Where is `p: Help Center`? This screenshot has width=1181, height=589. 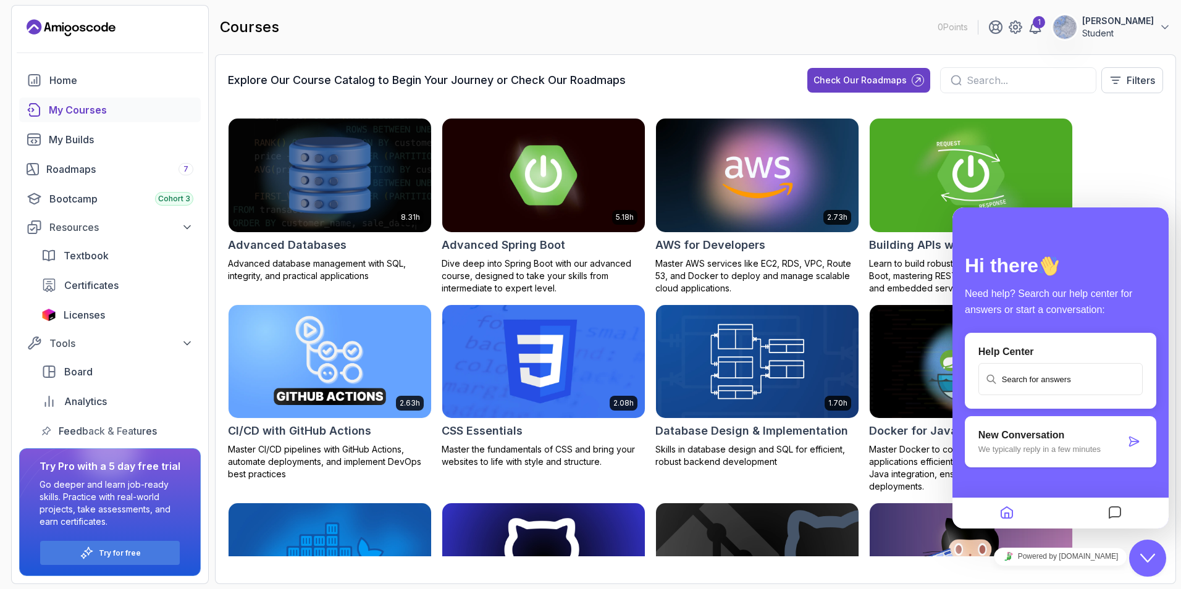
p: Help Center is located at coordinates (108, 145).